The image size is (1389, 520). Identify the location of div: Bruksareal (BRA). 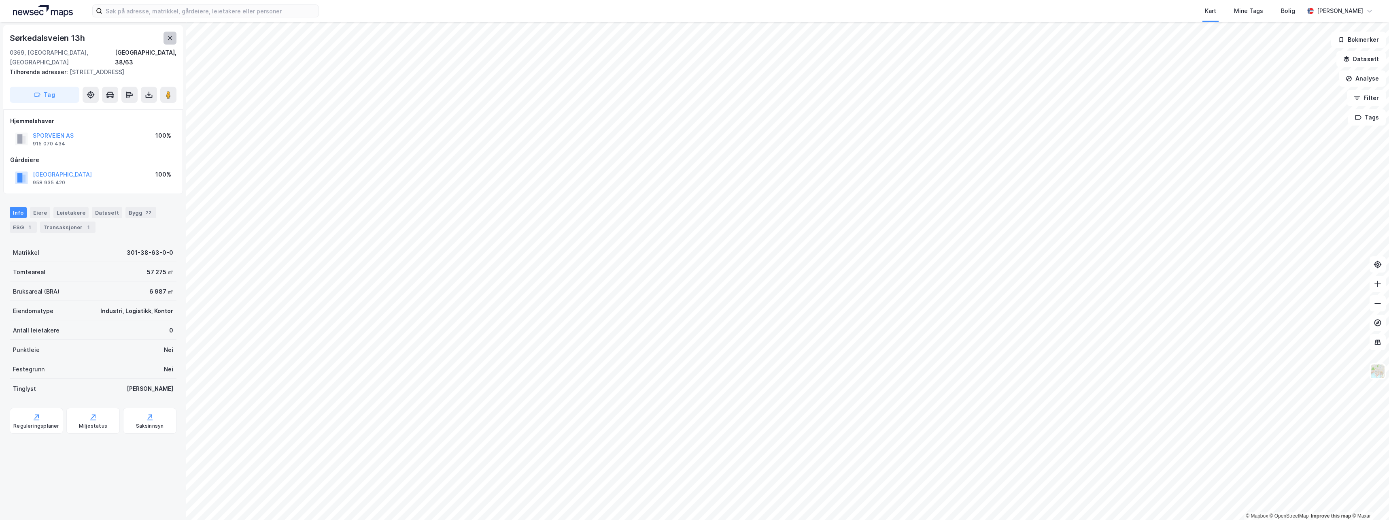
(36, 291).